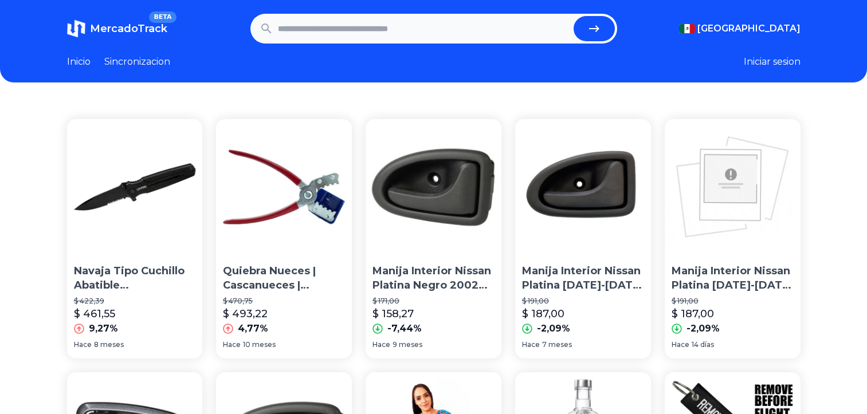 This screenshot has width=867, height=414. What do you see at coordinates (162, 17) in the screenshot?
I see `span: BETA` at bounding box center [162, 17].